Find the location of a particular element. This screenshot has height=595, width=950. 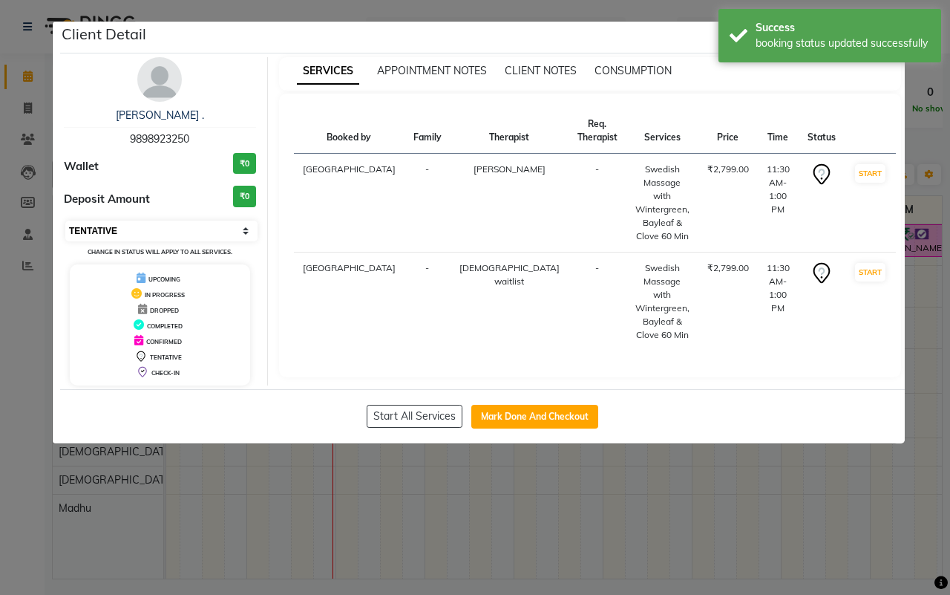

span: CONSUMPTION is located at coordinates (633, 71).